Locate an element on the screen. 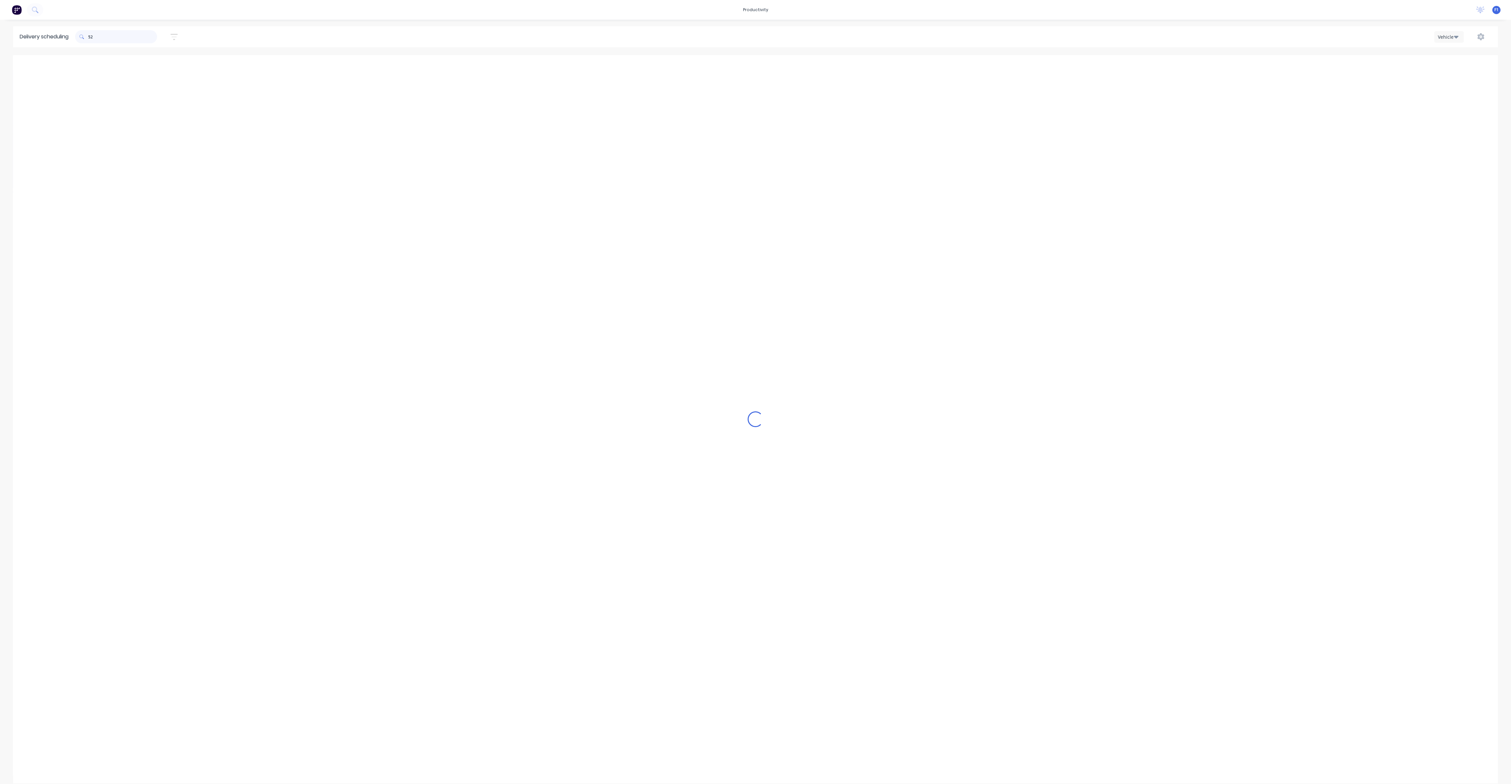  span: F1 is located at coordinates (1496, 10).